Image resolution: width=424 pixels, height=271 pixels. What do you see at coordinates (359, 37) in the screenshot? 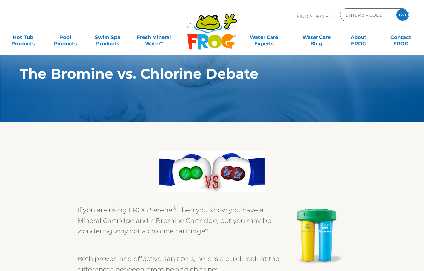
I see `a: AboutFROG` at bounding box center [359, 37].